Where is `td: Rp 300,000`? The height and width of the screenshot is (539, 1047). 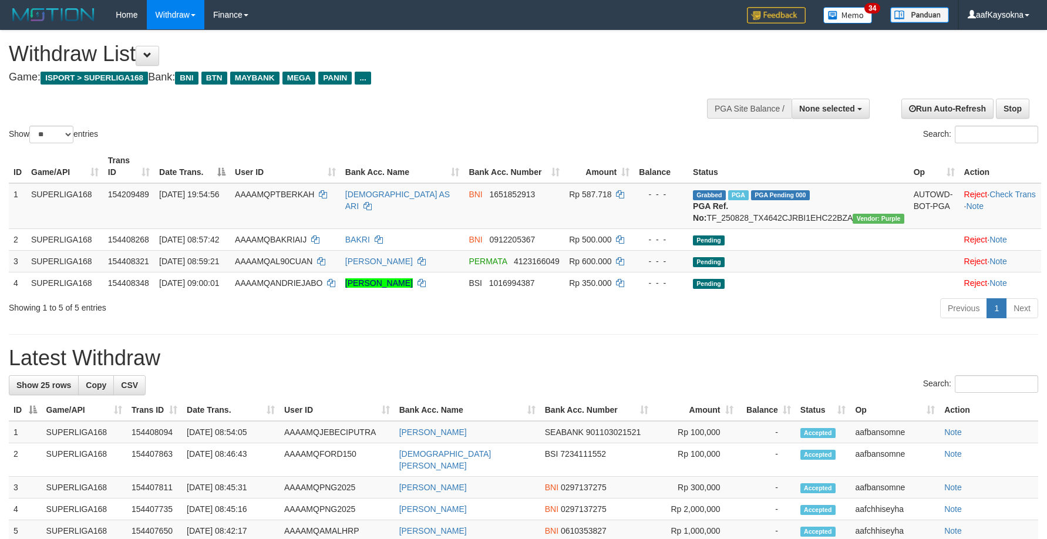 td: Rp 300,000 is located at coordinates (695, 488).